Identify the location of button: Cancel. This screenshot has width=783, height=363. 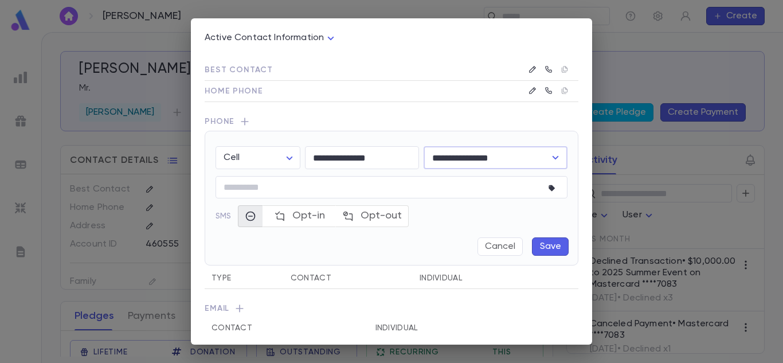
(500, 246).